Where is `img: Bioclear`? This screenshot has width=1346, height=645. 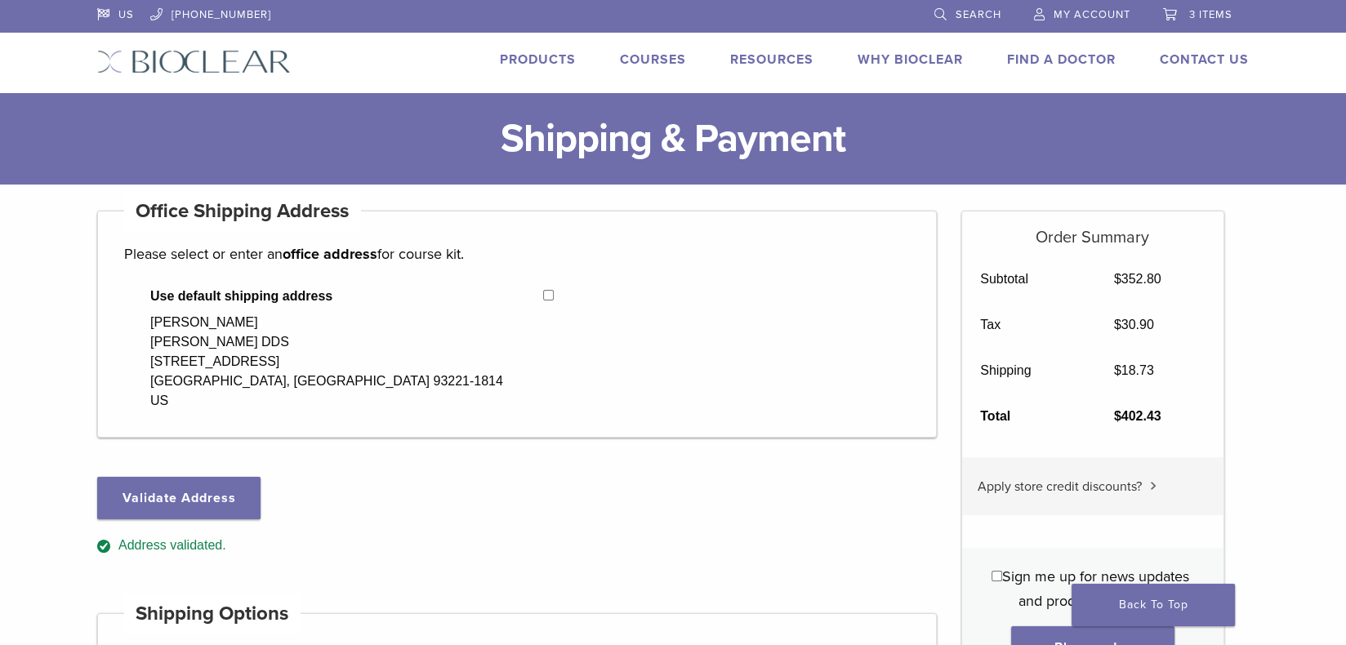
img: Bioclear is located at coordinates (194, 61).